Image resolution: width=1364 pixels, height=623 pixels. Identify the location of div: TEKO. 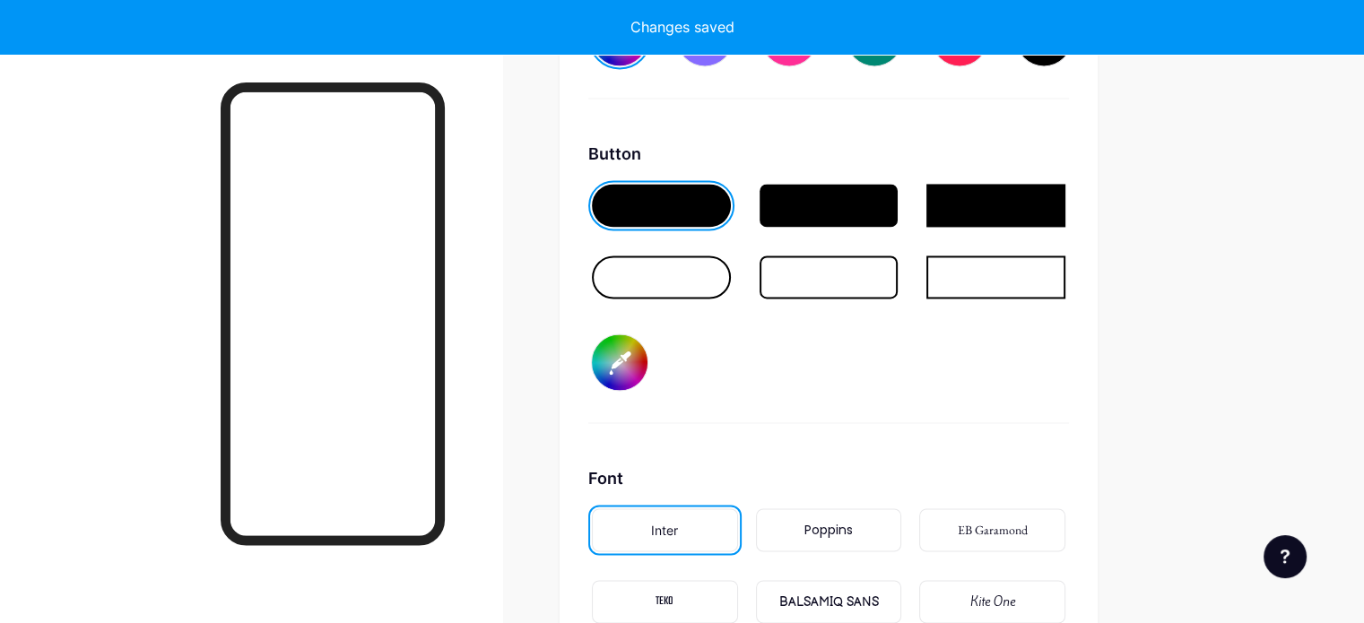
(664, 602).